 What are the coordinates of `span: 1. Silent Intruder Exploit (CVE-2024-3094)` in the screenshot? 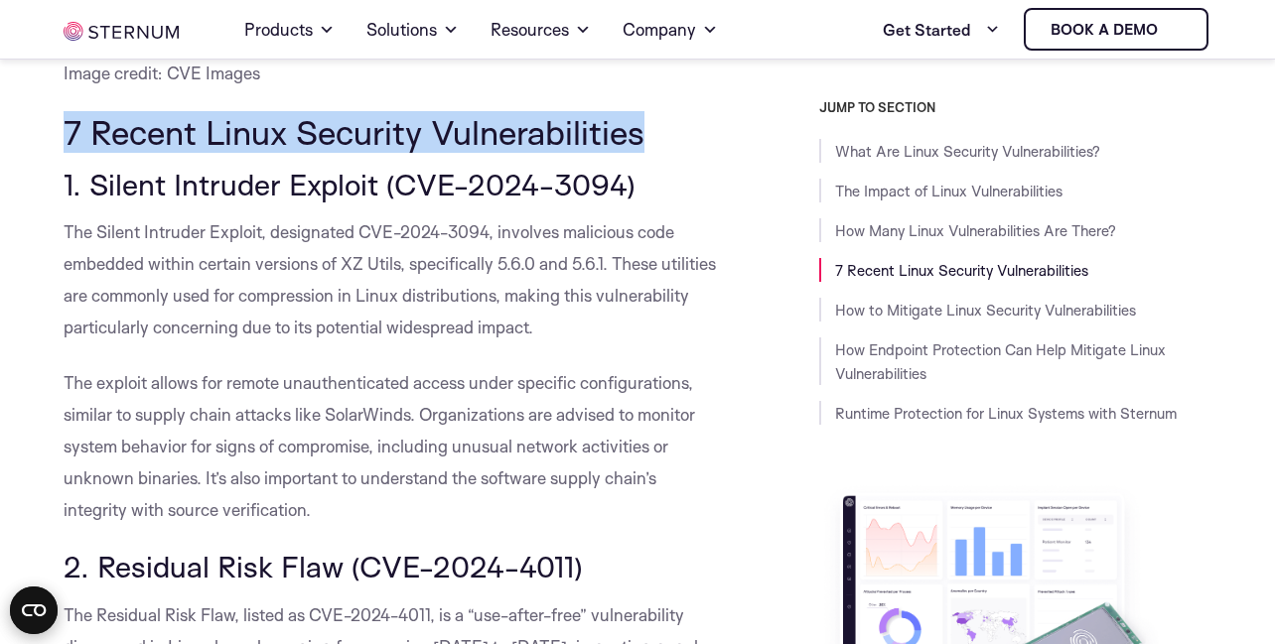 It's located at (349, 184).